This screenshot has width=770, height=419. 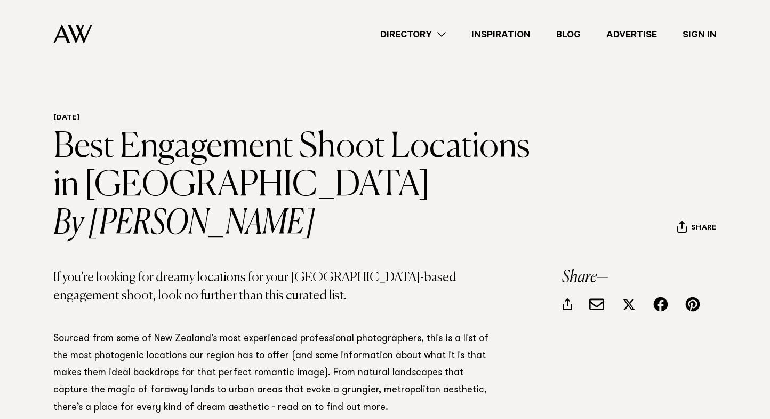 I want to click on img: Auckland Weddings Logo, so click(x=73, y=34).